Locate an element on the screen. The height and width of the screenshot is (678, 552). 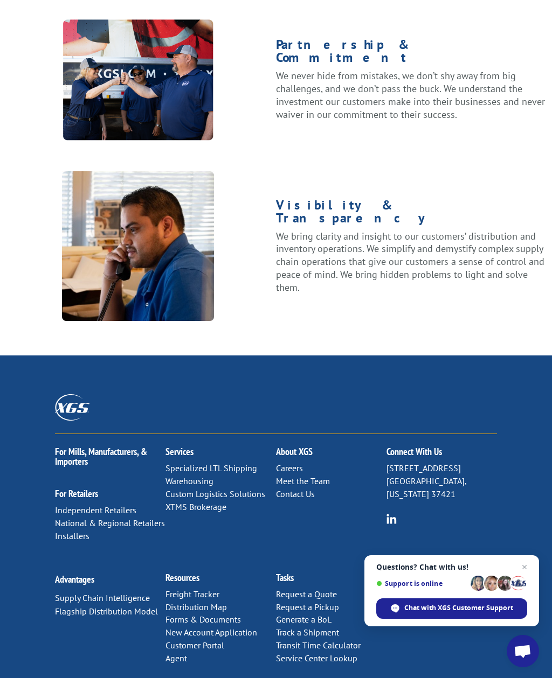
div: Open chat is located at coordinates (522, 651).